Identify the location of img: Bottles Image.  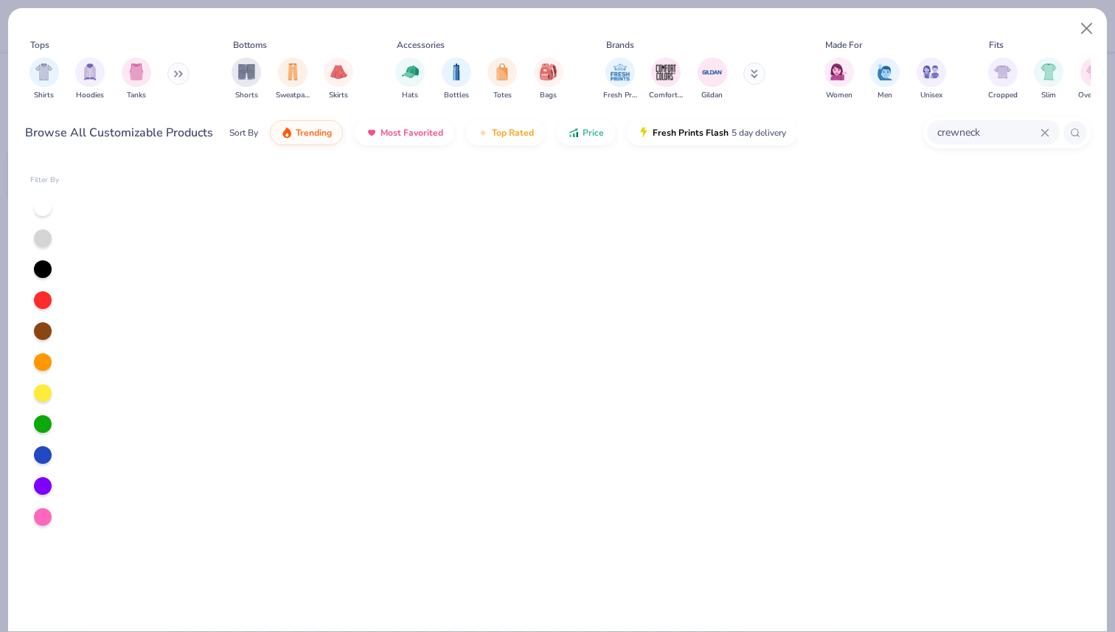
(457, 72).